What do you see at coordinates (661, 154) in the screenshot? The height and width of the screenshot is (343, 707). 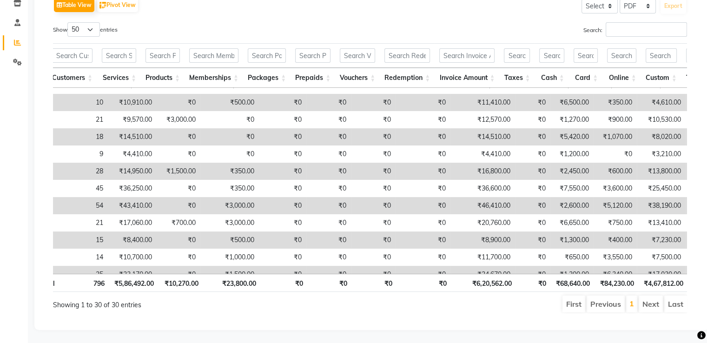 I see `td: ₹3,210.00` at bounding box center [661, 154].